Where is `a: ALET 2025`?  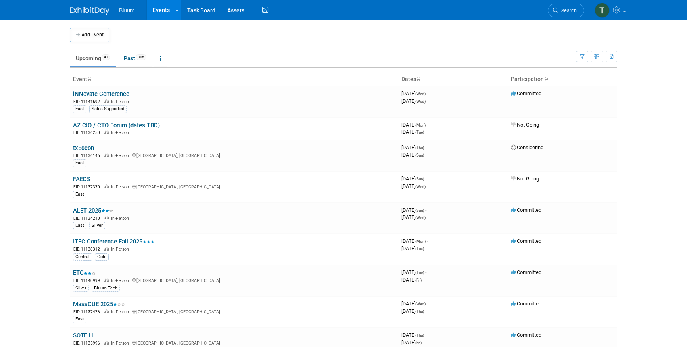
a: ALET 2025 is located at coordinates (93, 211).